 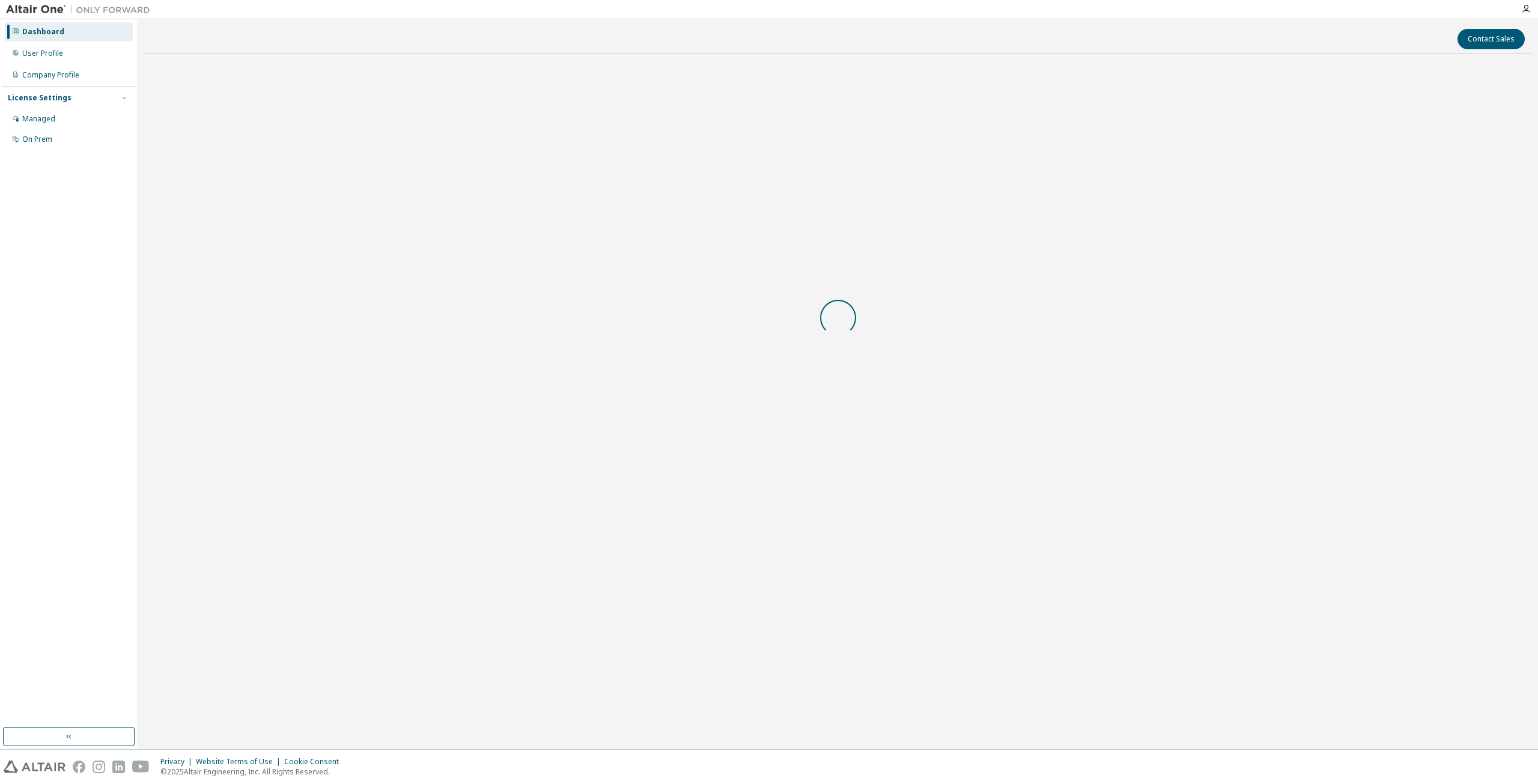 I want to click on div: Cookie Consent, so click(x=315, y=761).